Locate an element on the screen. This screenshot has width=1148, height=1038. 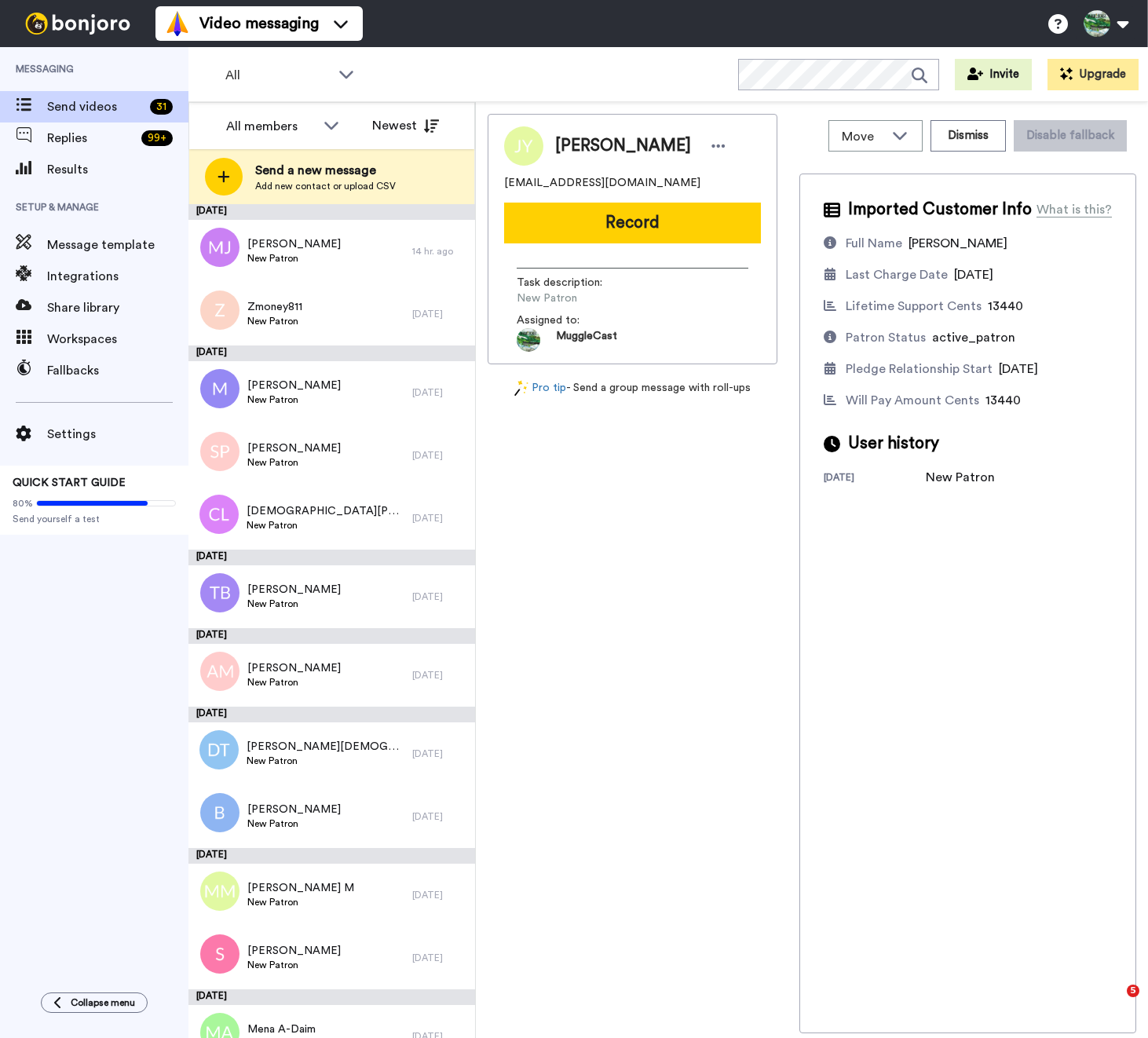
span: QUICK START GUIDE is located at coordinates (69, 483).